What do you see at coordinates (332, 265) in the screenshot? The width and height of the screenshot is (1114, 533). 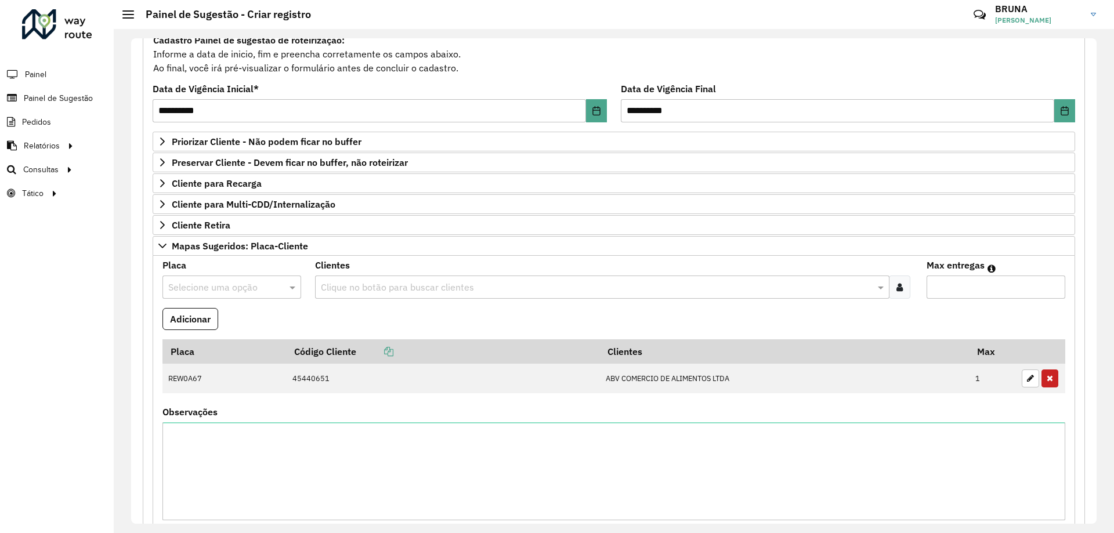 I see `label: Clientes` at bounding box center [332, 265].